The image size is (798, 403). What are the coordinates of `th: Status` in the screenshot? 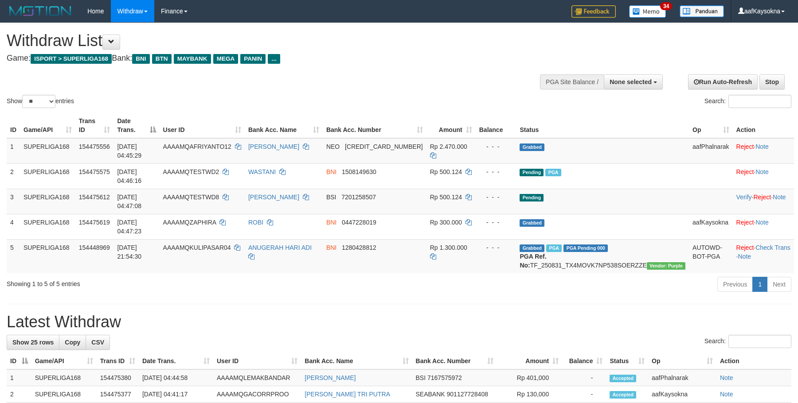 It's located at (602, 125).